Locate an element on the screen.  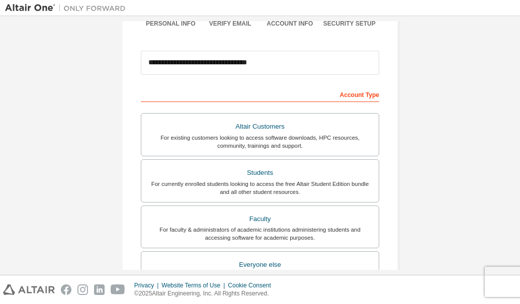
div: Security Setup is located at coordinates (350, 24).